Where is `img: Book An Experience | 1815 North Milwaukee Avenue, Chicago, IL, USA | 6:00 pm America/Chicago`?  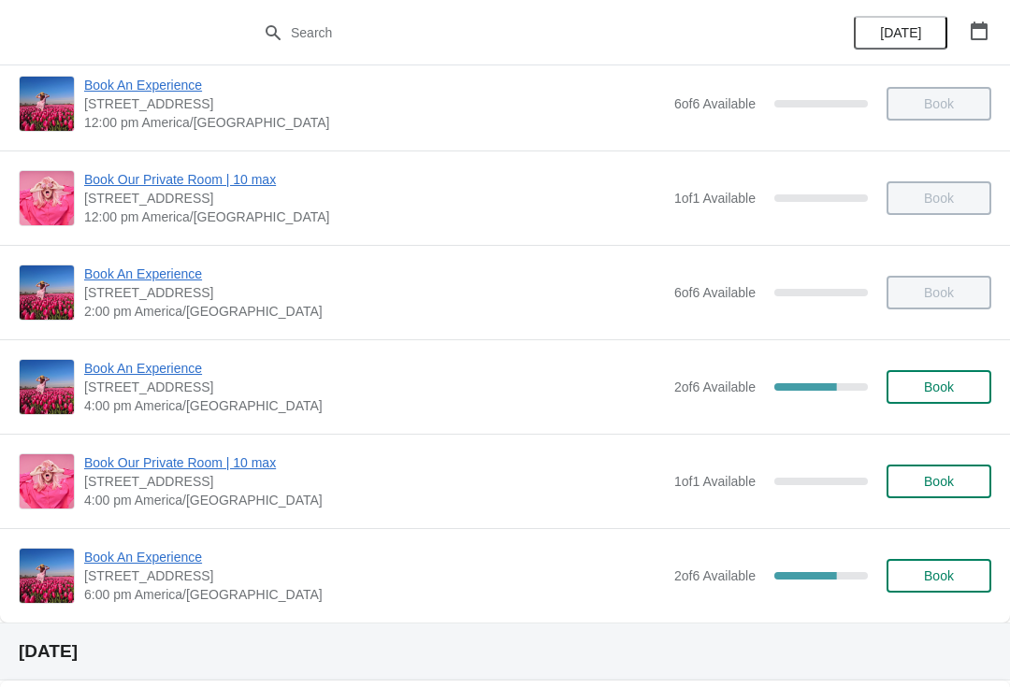
img: Book An Experience | 1815 North Milwaukee Avenue, Chicago, IL, USA | 6:00 pm America/Chicago is located at coordinates (47, 576).